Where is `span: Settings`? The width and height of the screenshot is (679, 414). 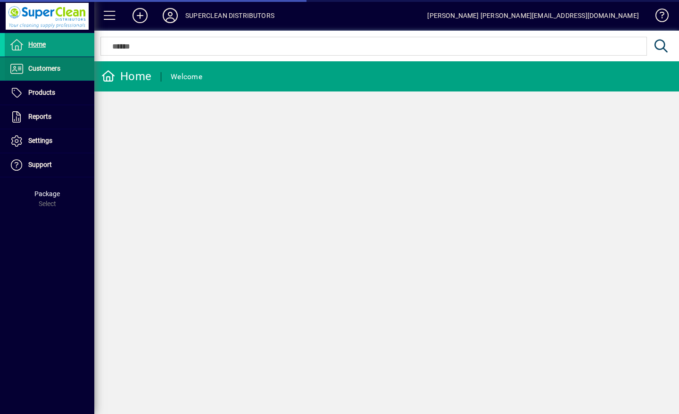
span: Settings is located at coordinates (40, 141).